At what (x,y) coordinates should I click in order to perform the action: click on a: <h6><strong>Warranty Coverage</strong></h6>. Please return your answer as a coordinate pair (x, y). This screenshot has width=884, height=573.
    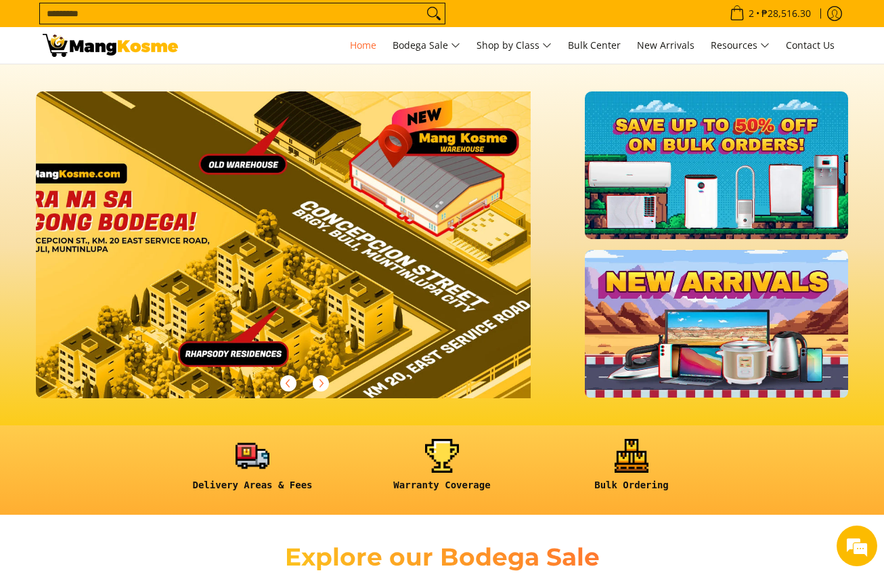
    Looking at the image, I should click on (442, 470).